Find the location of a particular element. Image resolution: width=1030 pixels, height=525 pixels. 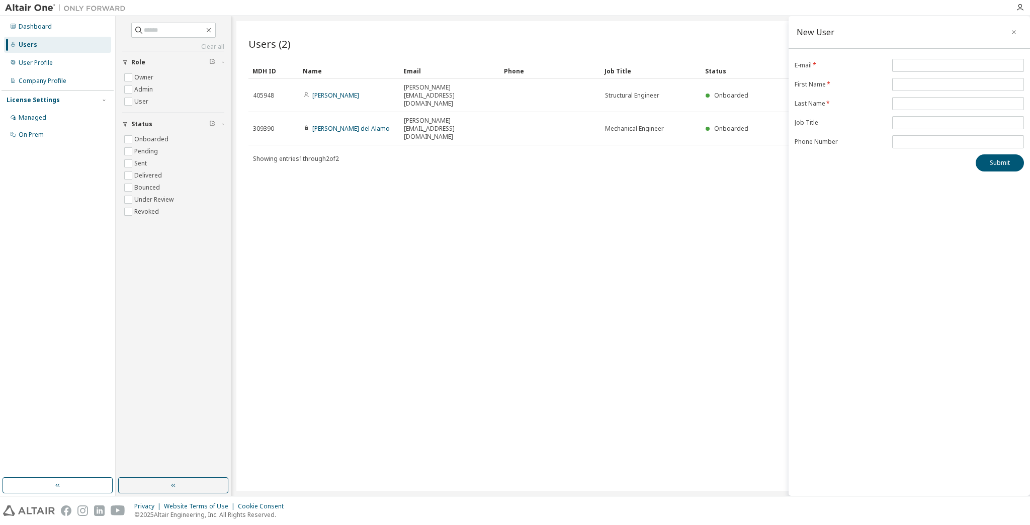

label: Last Name is located at coordinates (840, 104).